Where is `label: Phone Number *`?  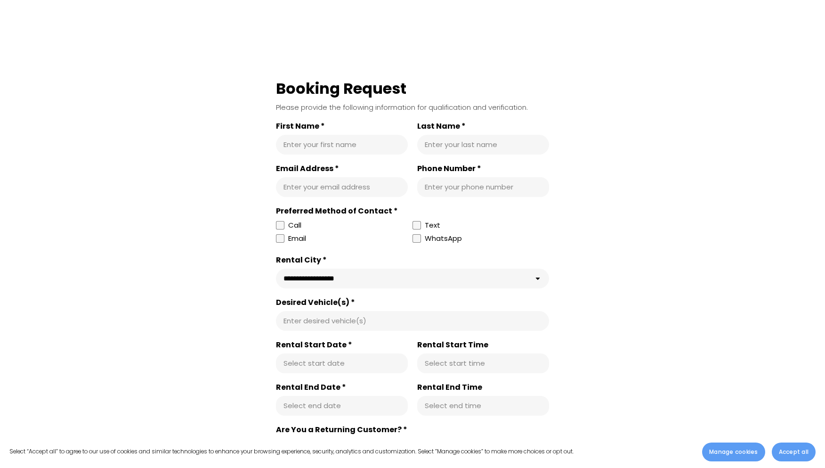
label: Phone Number * is located at coordinates (483, 169).